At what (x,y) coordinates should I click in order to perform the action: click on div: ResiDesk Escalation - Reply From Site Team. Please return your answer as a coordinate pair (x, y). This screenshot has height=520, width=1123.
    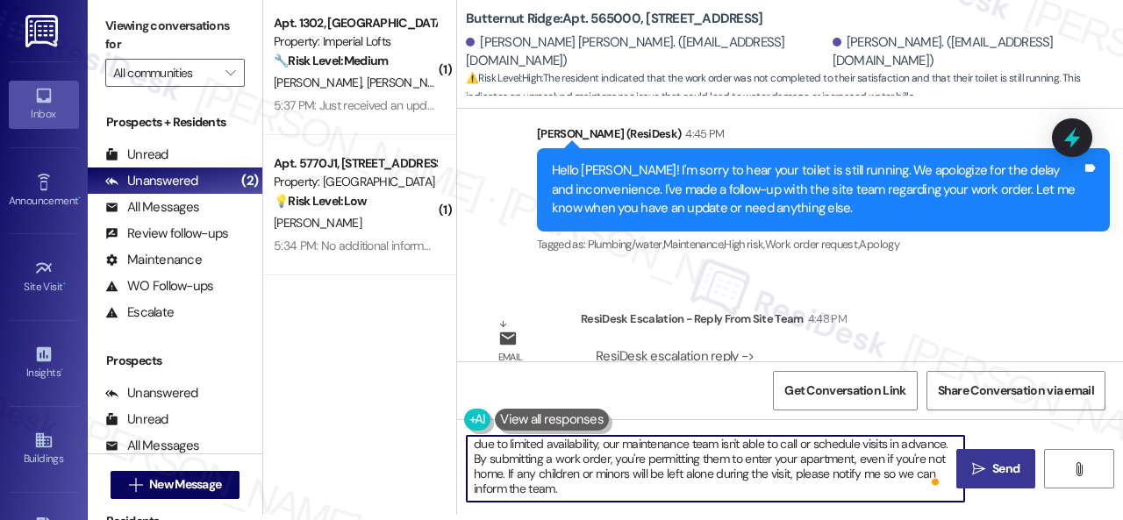
    Looking at the image, I should click on (818, 322).